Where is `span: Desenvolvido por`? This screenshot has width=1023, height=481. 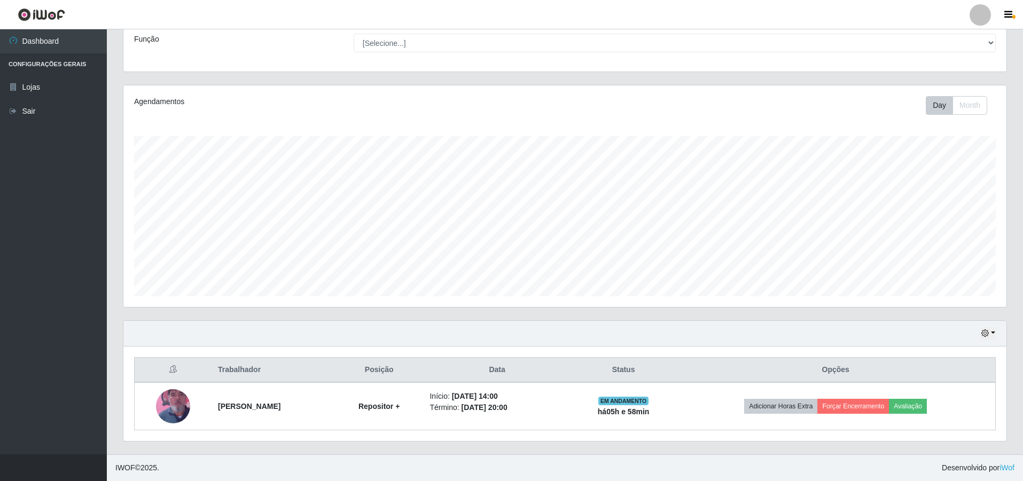
span: Desenvolvido por is located at coordinates (978, 468).